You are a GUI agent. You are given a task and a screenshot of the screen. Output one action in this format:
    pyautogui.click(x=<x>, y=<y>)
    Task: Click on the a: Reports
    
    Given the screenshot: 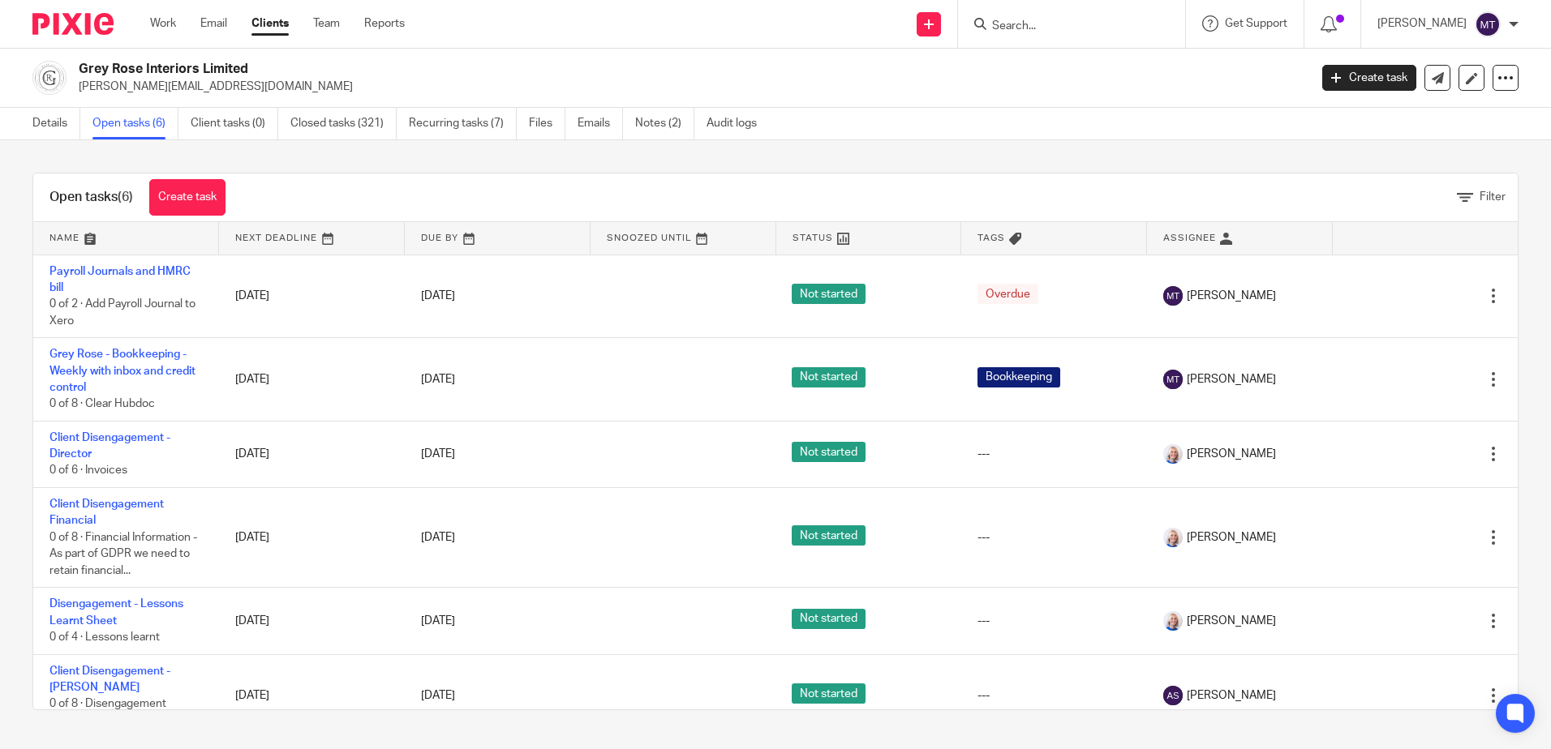 What is the action you would take?
    pyautogui.click(x=384, y=24)
    